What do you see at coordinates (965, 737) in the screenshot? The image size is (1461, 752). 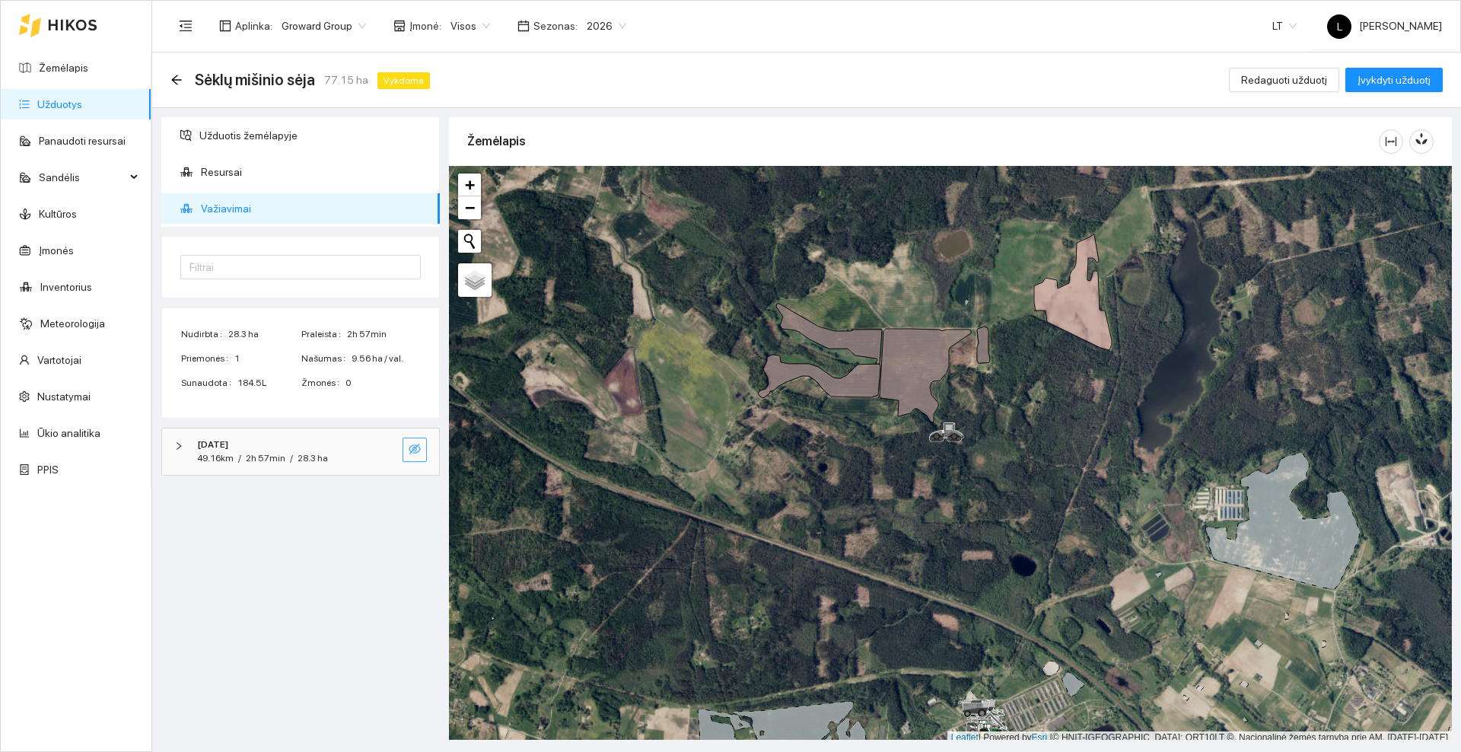 I see `a: Leaflet` at bounding box center [965, 737].